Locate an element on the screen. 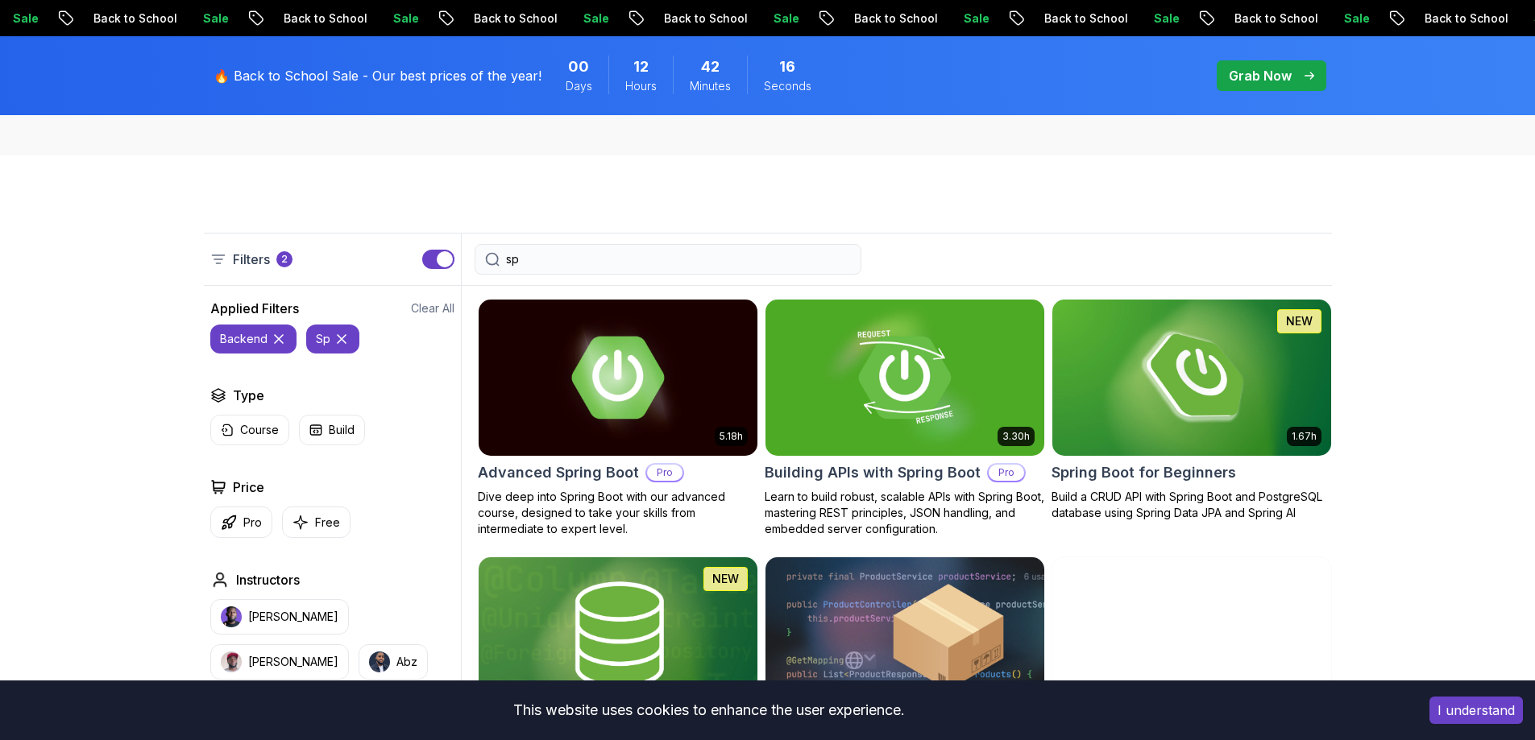 Image resolution: width=1535 pixels, height=740 pixels. h2: Advanced Spring Boot is located at coordinates (558, 473).